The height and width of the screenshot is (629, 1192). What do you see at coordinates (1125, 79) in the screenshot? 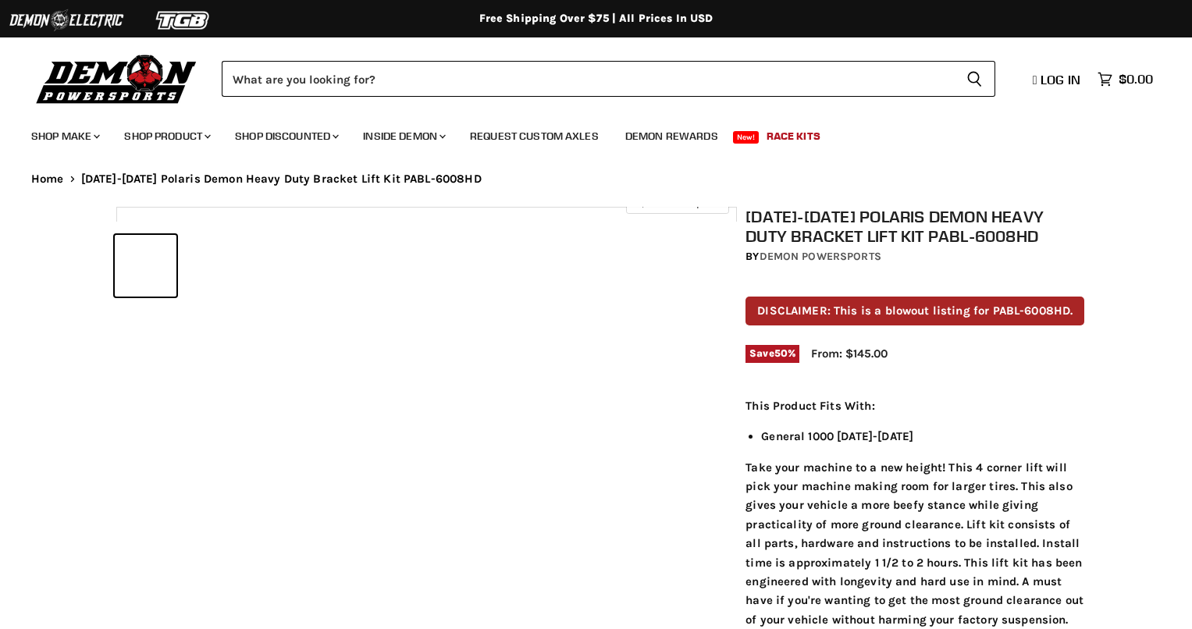
I see `a: $0.00` at bounding box center [1125, 79].